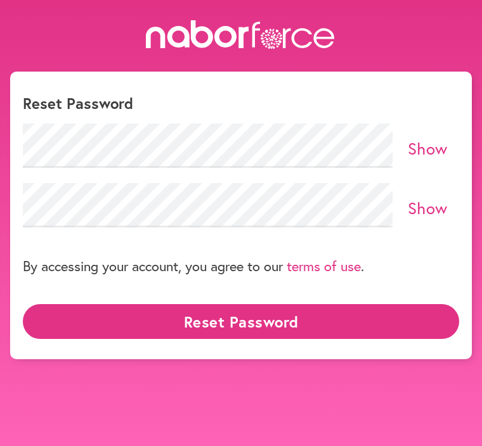 This screenshot has width=482, height=446. Describe the element at coordinates (241, 321) in the screenshot. I see `button: Reset Password` at that location.